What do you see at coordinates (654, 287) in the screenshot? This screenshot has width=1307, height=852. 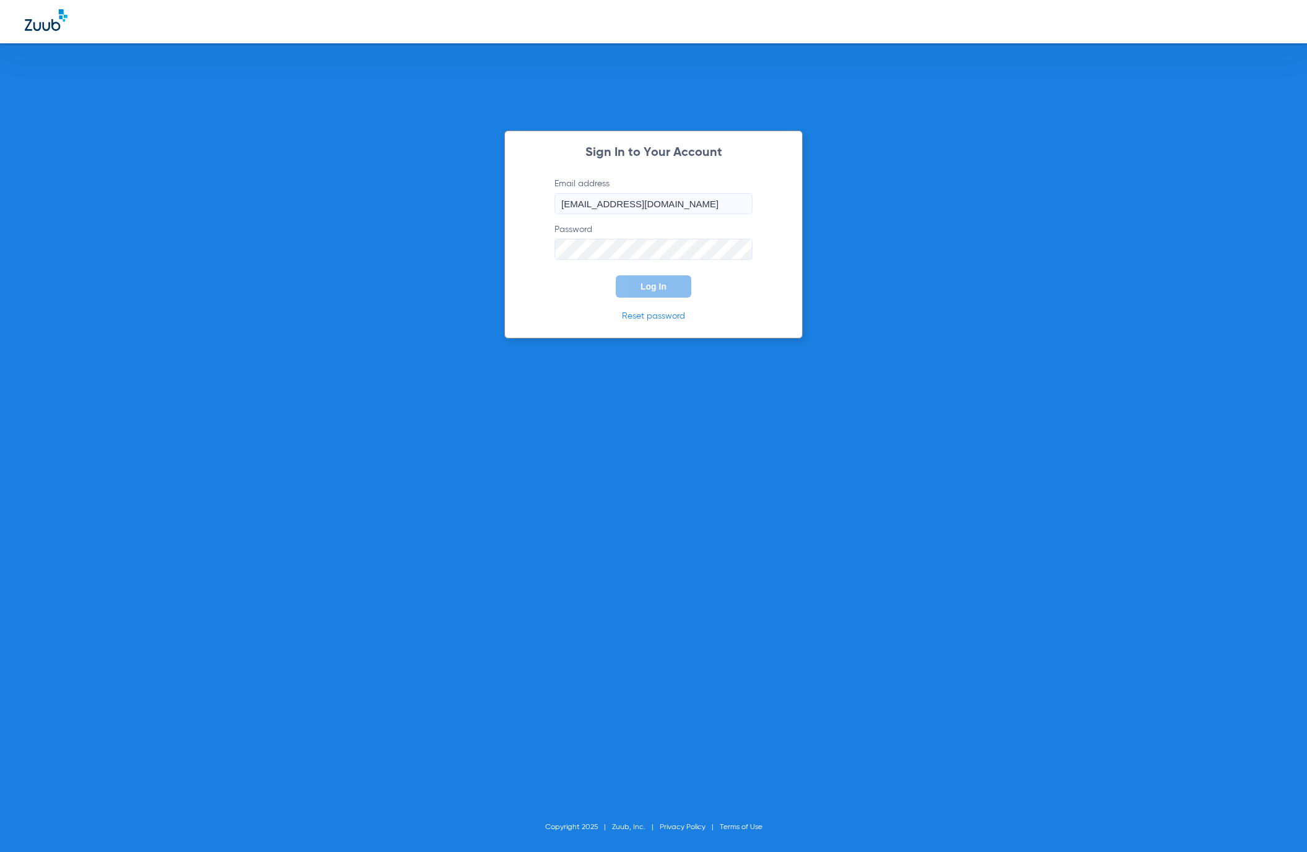 I see `button: Log In` at bounding box center [654, 287].